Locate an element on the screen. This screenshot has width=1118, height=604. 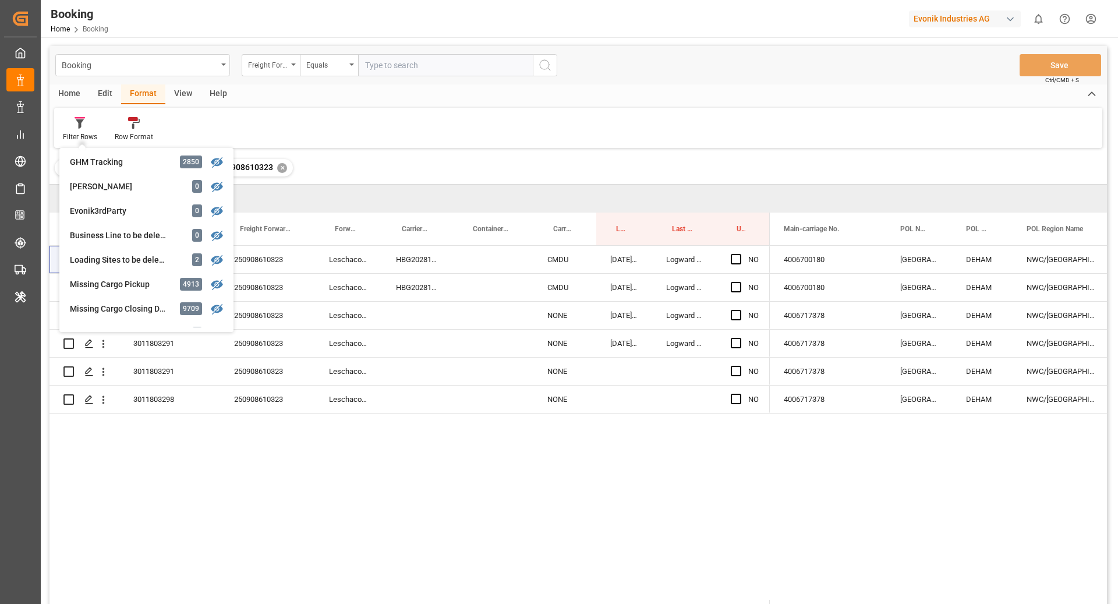
div: 2 is located at coordinates (197, 260).